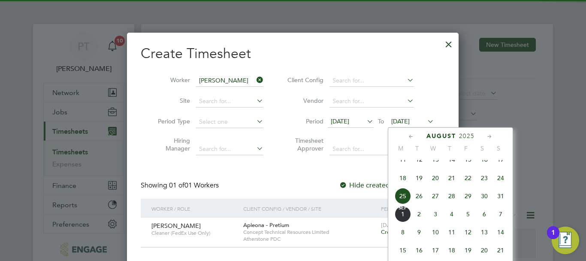 The width and height of the screenshot is (586, 261). I want to click on span: M, so click(401, 148).